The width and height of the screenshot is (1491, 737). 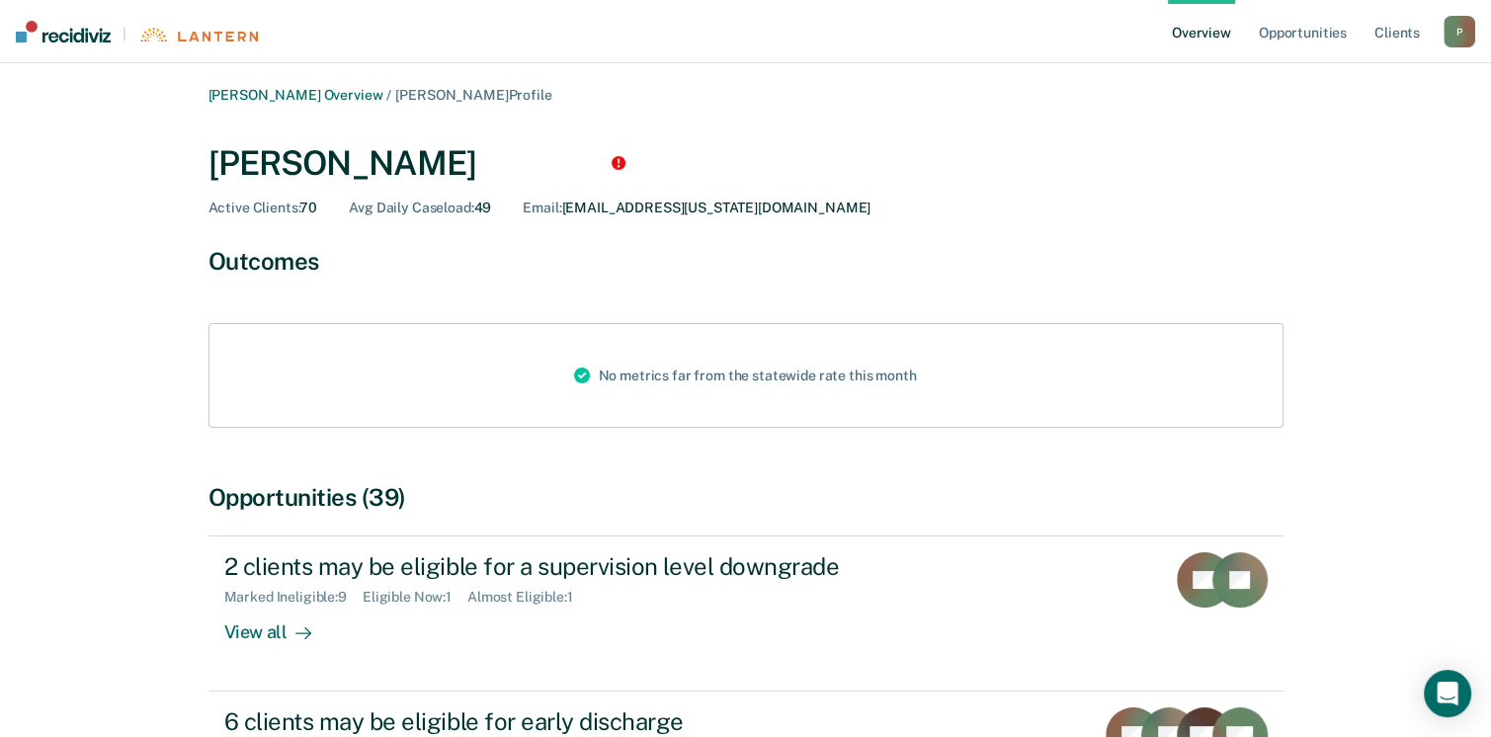 I want to click on div: No metrics far from the statewide rate this month, so click(x=745, y=375).